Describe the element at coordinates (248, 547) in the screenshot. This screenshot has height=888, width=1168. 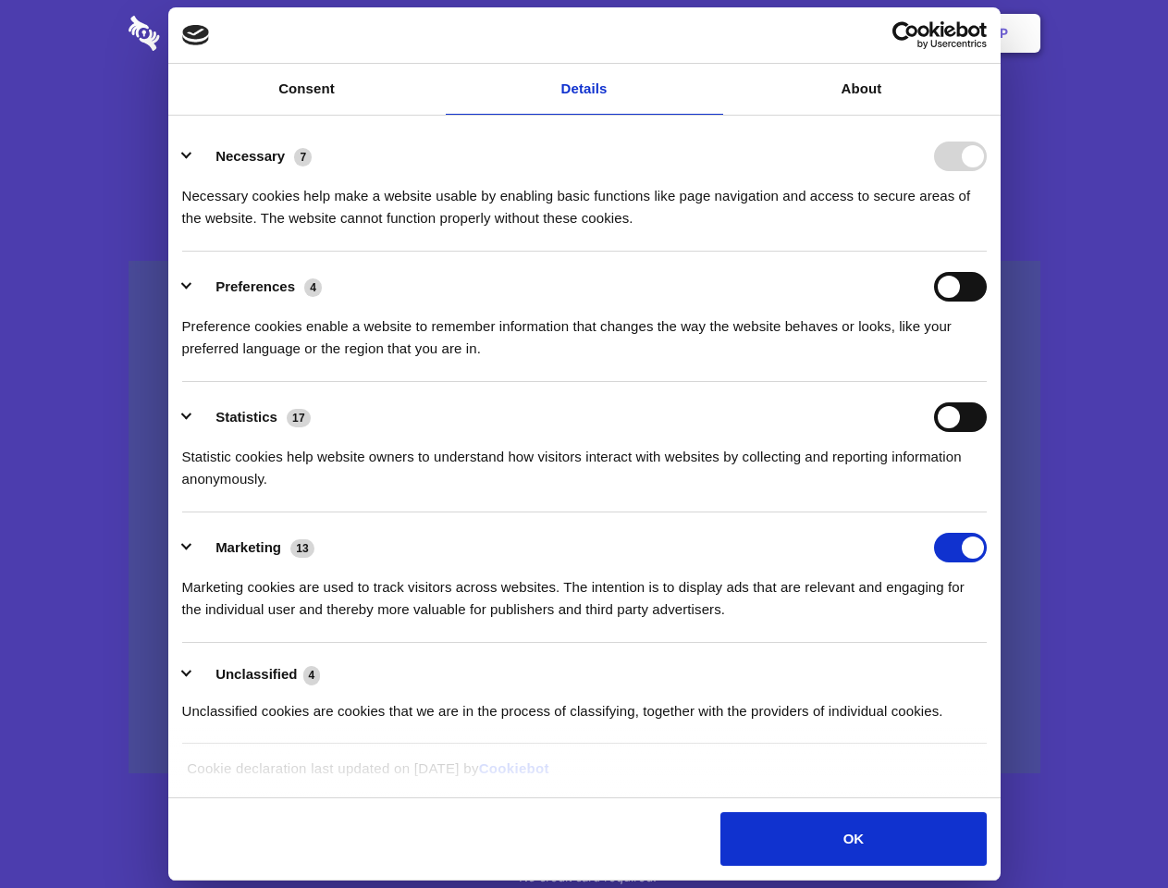
I see `label: Marketing` at that location.